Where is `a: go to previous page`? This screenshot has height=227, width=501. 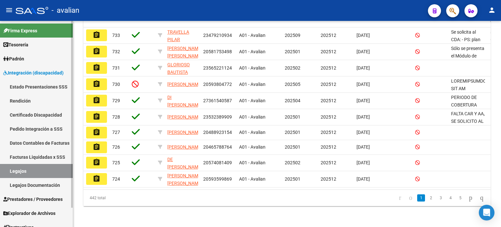 a: go to previous page is located at coordinates (410, 197).